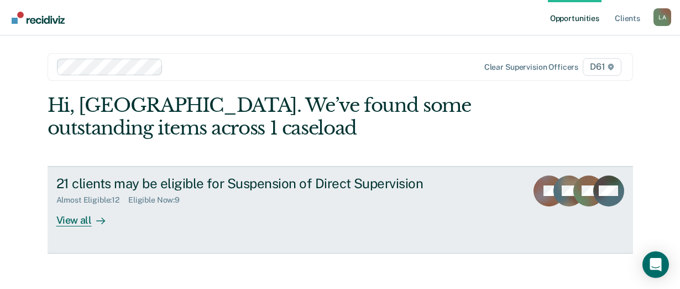 This screenshot has height=289, width=680. What do you see at coordinates (38, 18) in the screenshot?
I see `img: Recidiviz` at bounding box center [38, 18].